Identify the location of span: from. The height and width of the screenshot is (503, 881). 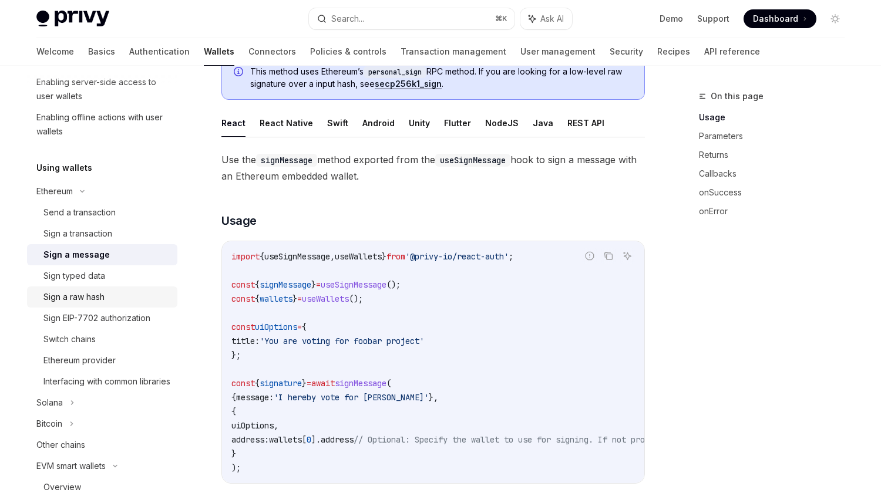
(396, 257).